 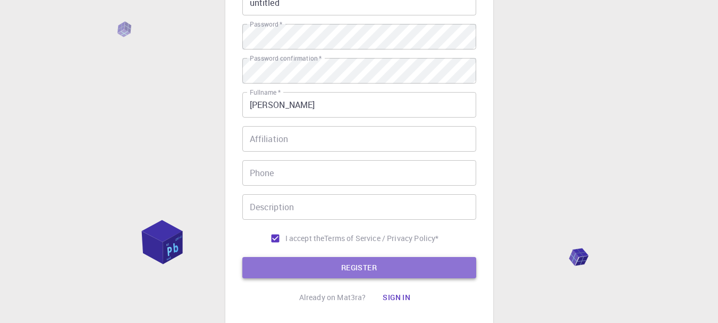 I want to click on p: Already on Mat3ra?, so click(x=333, y=297).